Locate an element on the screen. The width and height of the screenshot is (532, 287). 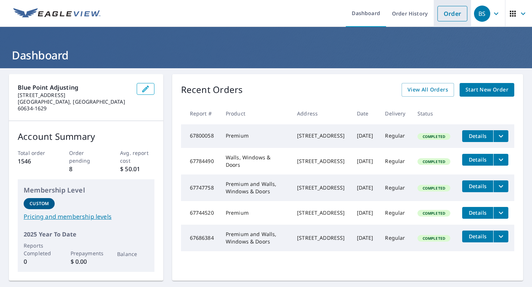
th: Delivery is located at coordinates (395, 113).